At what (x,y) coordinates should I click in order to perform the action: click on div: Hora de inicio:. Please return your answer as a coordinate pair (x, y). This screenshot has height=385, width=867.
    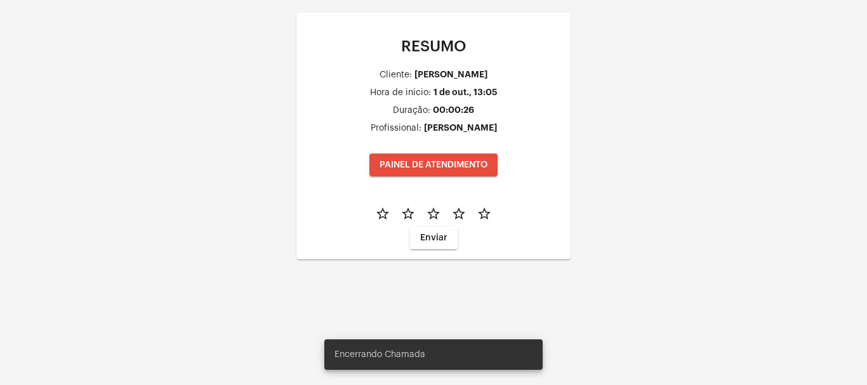
    Looking at the image, I should click on (400, 93).